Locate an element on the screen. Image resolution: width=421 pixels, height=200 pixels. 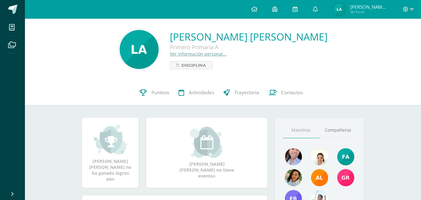
span: Mi Perfil is located at coordinates (369, 12).